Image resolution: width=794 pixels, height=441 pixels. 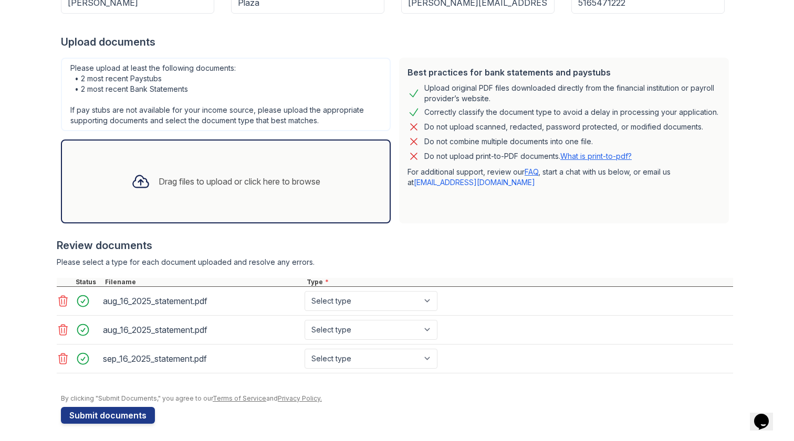 I want to click on div: Upload original PDF files downloaded directly from the financial institution or payroll provider’..., so click(x=572, y=93).